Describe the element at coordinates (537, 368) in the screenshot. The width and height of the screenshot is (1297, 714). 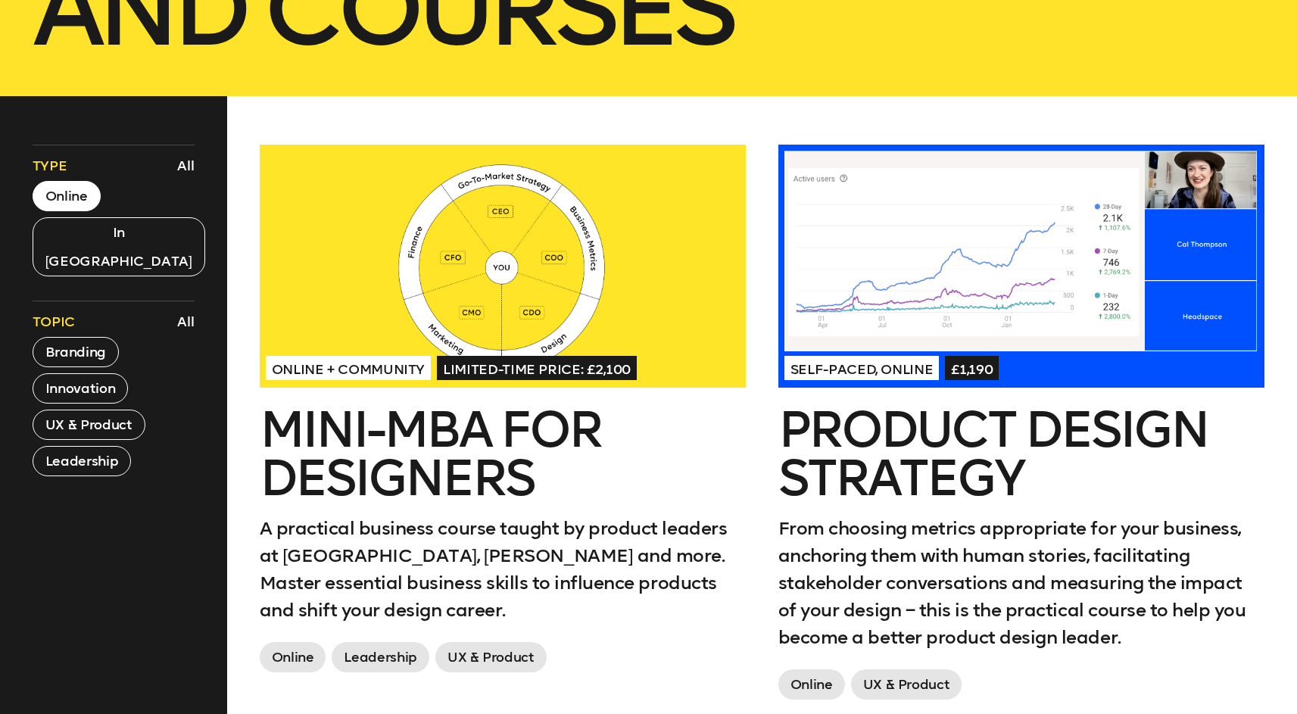
I see `span: Limited-time price: £2,100` at that location.